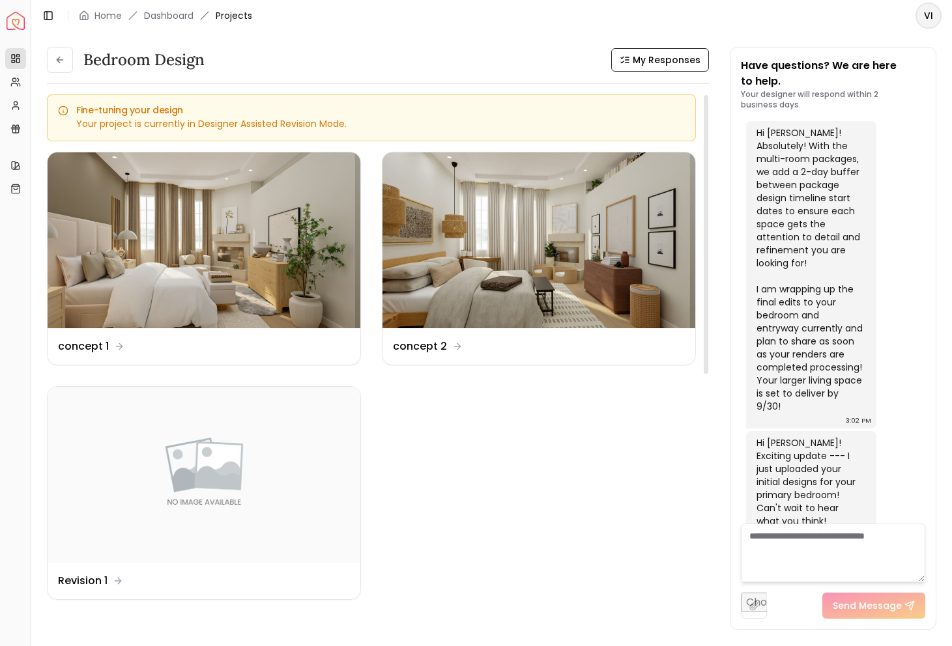 The height and width of the screenshot is (646, 952). Describe the element at coordinates (420, 347) in the screenshot. I see `dd: concept 2` at that location.